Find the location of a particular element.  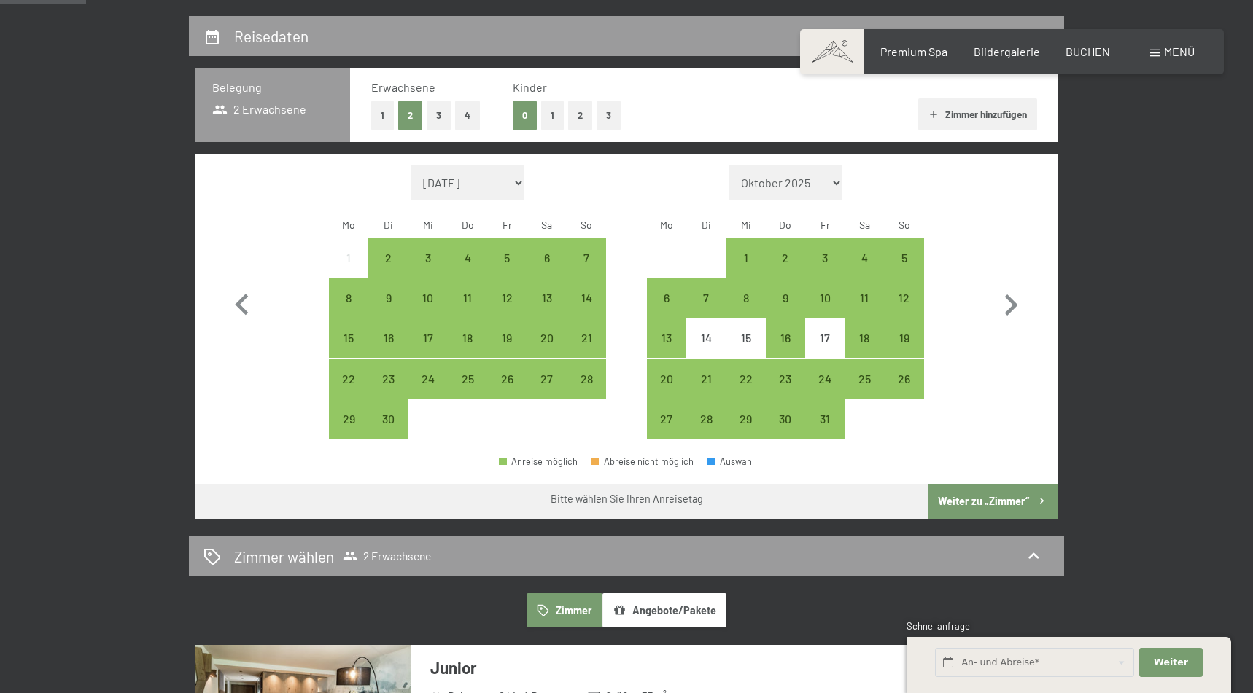

div: Mon Sep 15 2025 is located at coordinates (349, 338).